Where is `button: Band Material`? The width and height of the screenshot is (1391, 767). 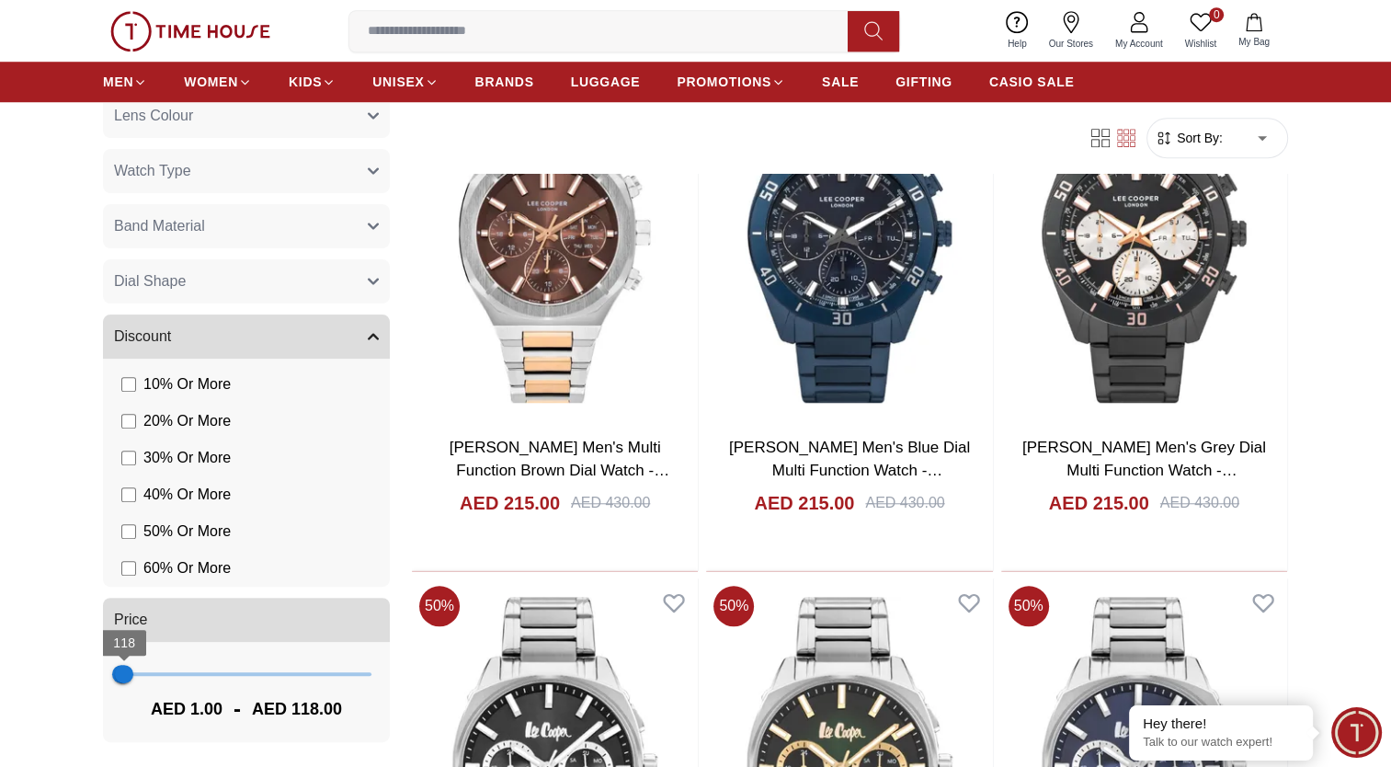
button: Band Material is located at coordinates (246, 226).